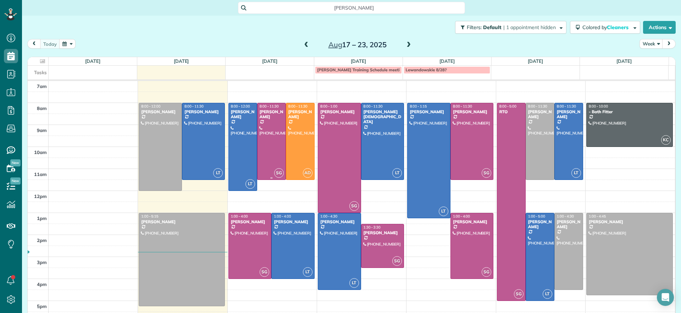 This screenshot has height=313, width=681. I want to click on span: 10am, so click(40, 152).